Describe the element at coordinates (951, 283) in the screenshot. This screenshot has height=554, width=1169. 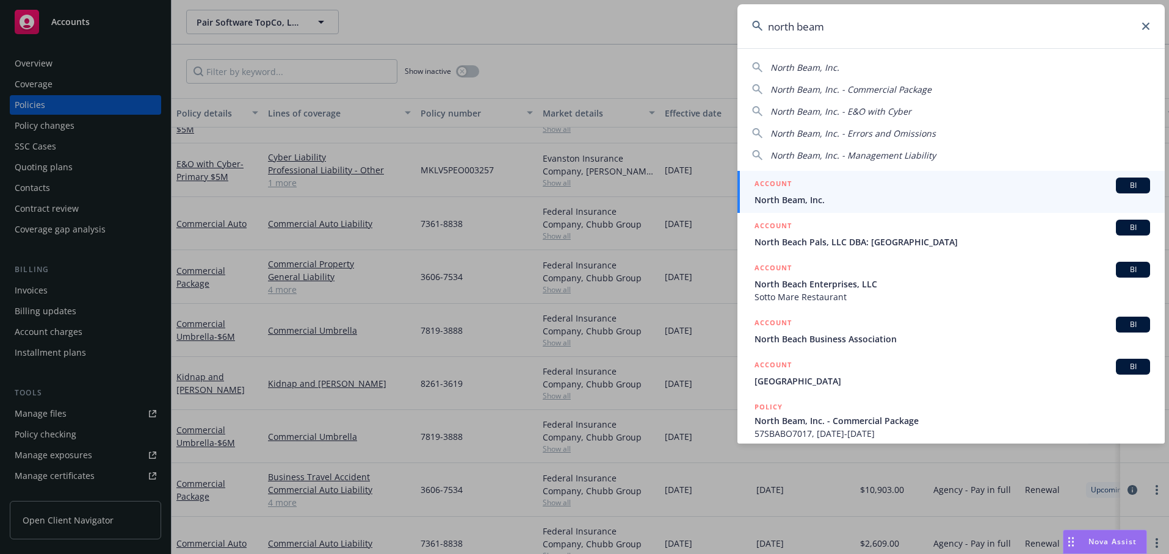
I see `a: ACCOUNTBINorth Beach Enterprises, LLCSotto Mare Restaurant` at that location.